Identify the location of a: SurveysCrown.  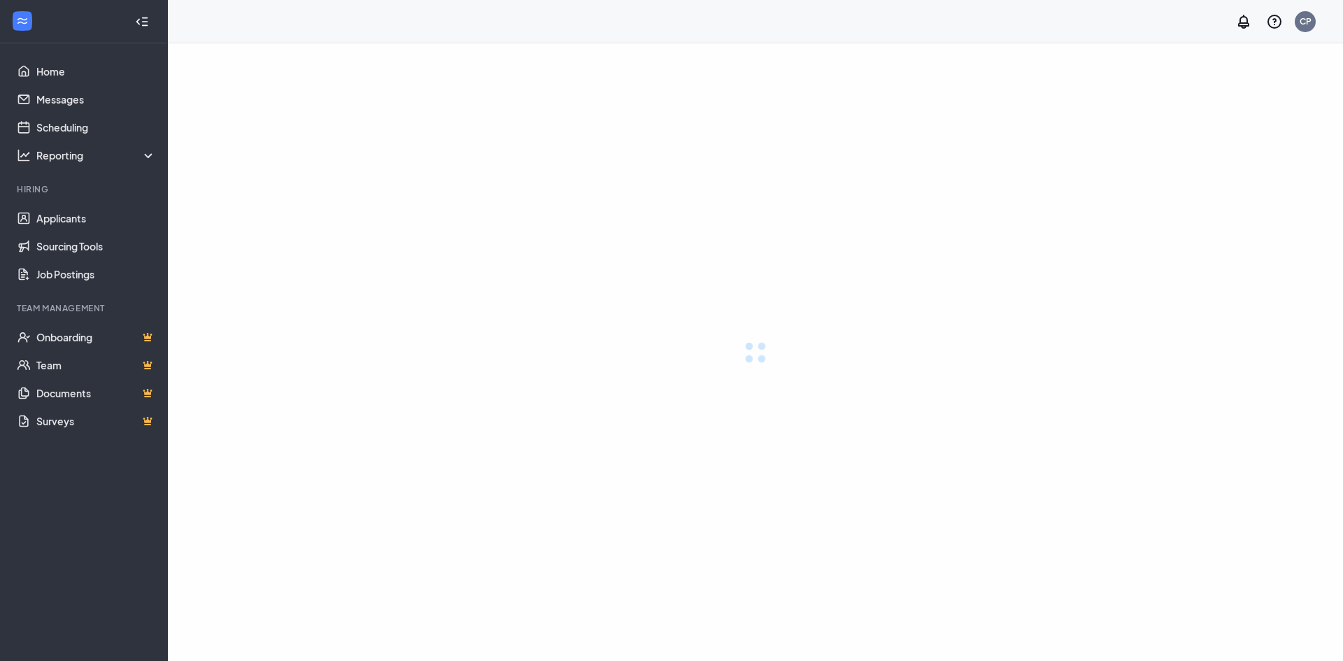
(96, 421).